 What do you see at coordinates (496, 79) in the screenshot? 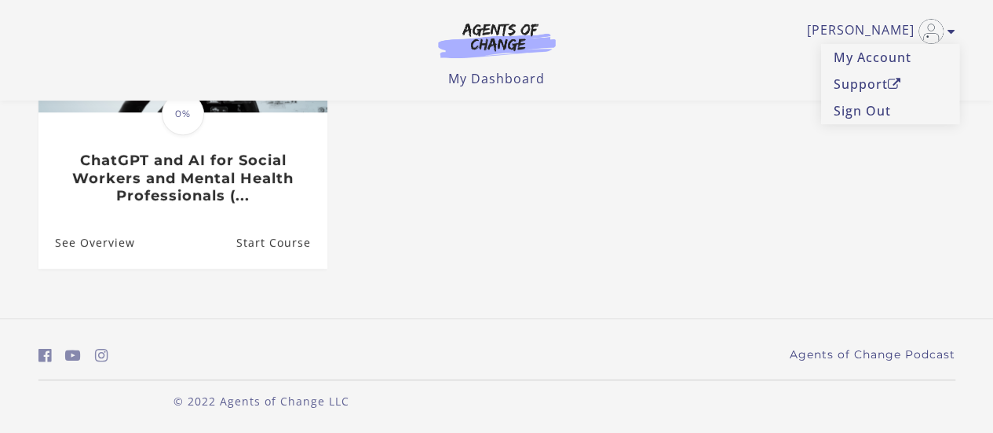
I see `a: My Dashboard` at bounding box center [496, 79].